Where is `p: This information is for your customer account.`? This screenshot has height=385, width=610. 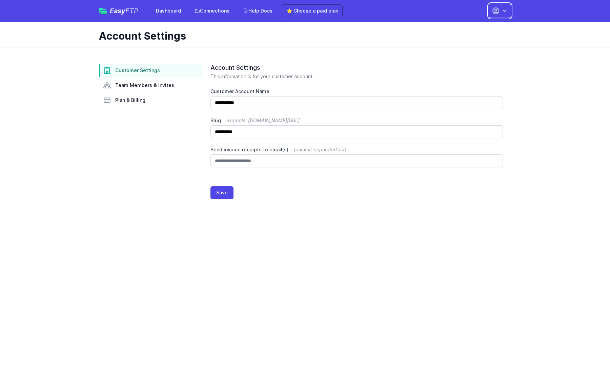 p: This information is for your customer account. is located at coordinates (357, 77).